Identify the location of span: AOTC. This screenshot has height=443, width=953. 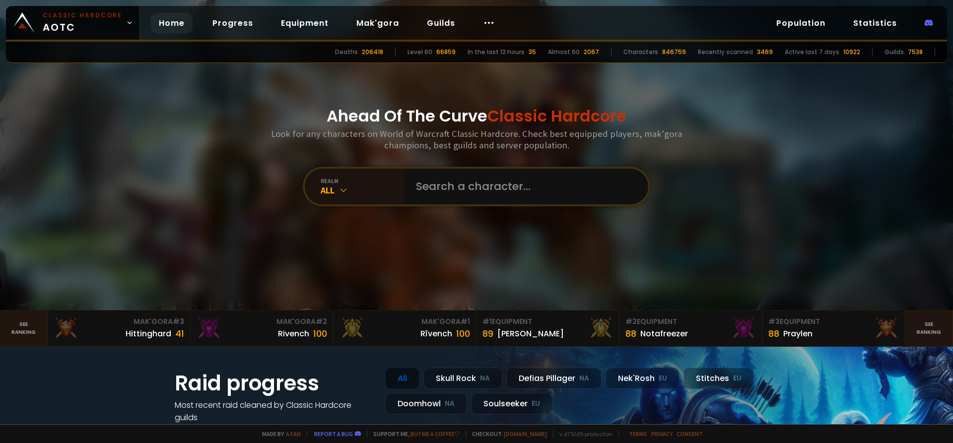
(82, 23).